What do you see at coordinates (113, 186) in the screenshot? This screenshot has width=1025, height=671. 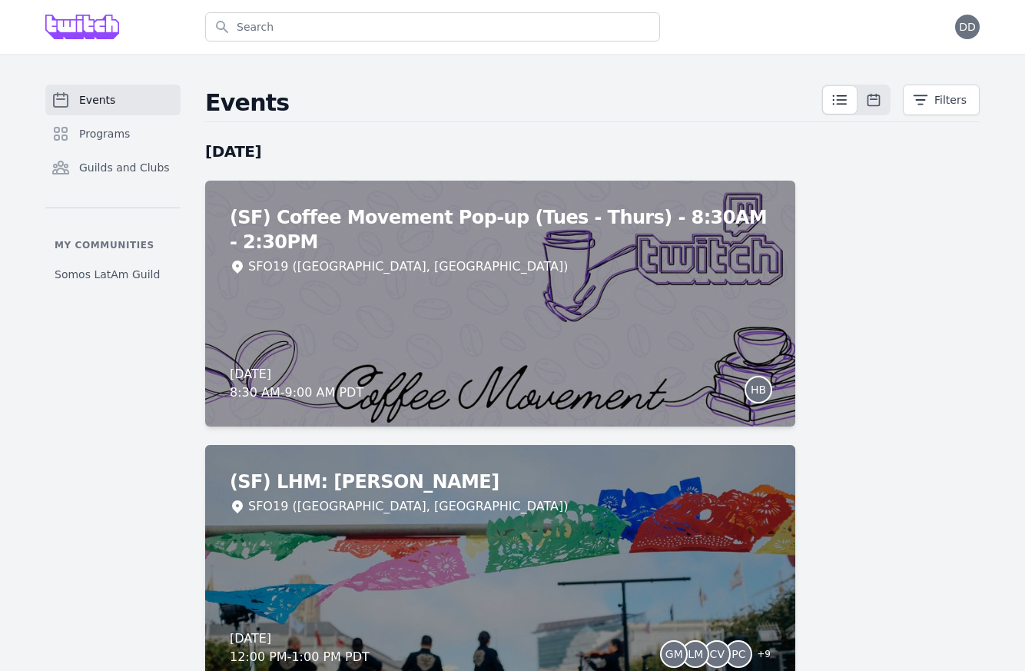 I see `nav: Sidebar` at bounding box center [113, 186].